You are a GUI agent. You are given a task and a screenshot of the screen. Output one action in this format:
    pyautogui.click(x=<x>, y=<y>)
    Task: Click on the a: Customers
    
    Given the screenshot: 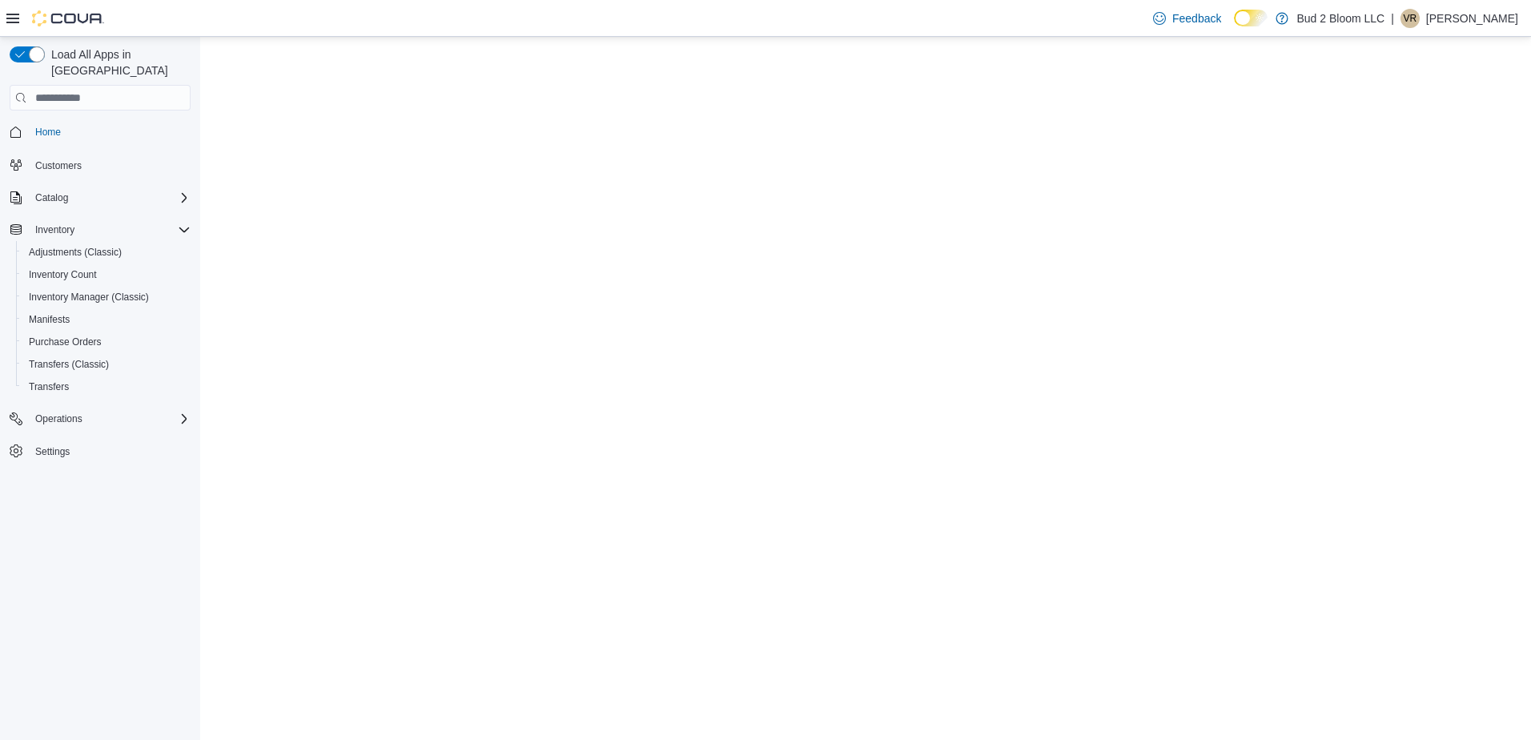 What is the action you would take?
    pyautogui.click(x=58, y=166)
    